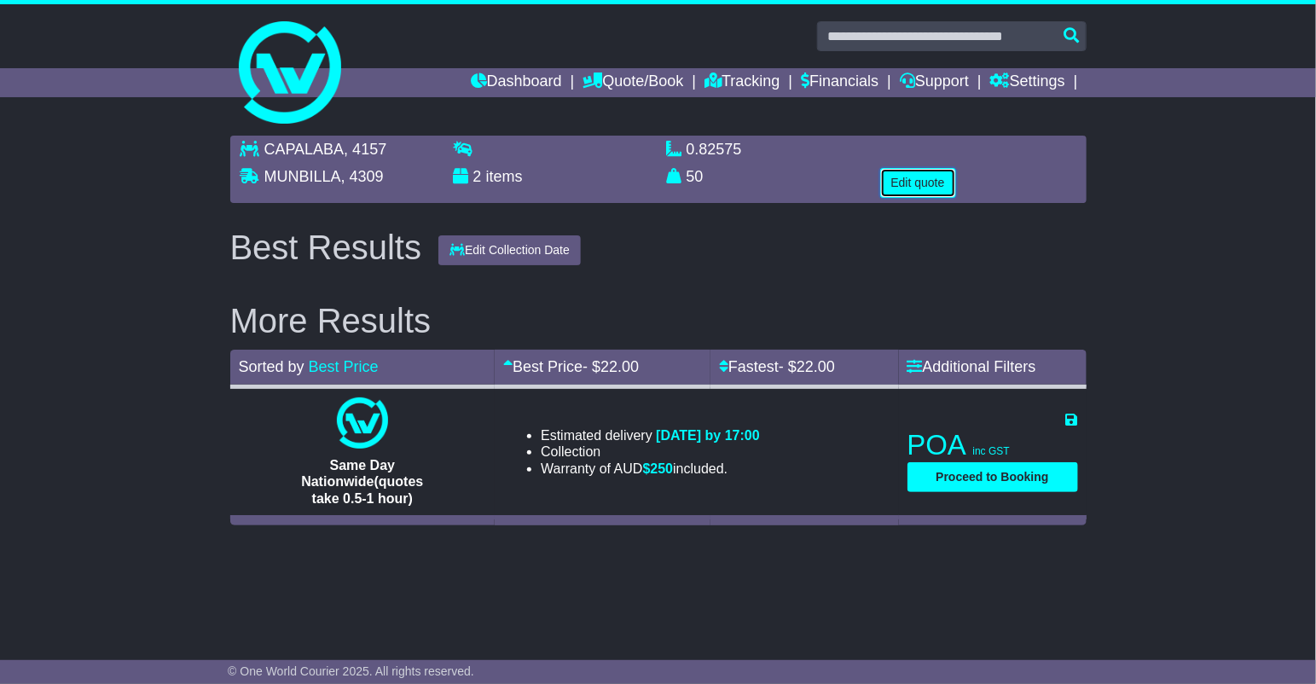  Describe the element at coordinates (650, 435) in the screenshot. I see `li: Estimated delivery` at that location.